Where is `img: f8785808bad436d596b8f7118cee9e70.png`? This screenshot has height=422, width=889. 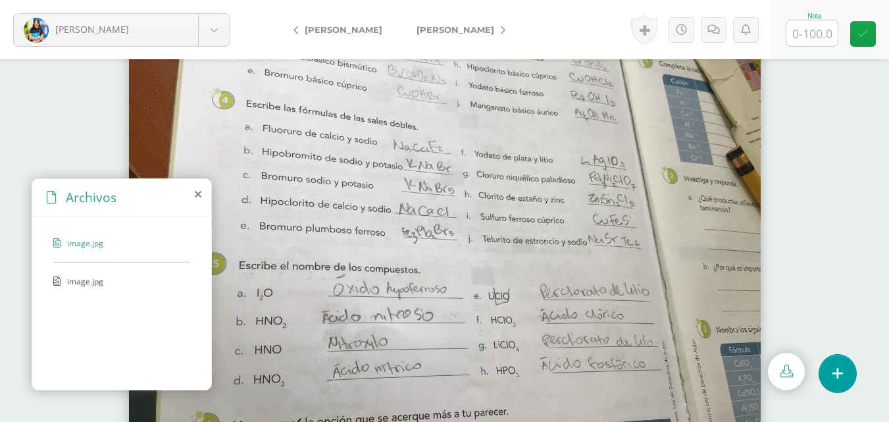
img: f8785808bad436d596b8f7118cee9e70.png is located at coordinates (36, 30).